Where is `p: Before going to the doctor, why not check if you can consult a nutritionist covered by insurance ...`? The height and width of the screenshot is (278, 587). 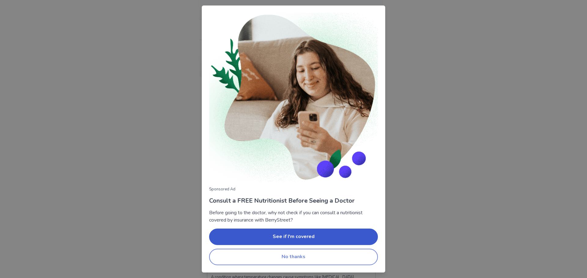 p: Before going to the doctor, why not check if you can consult a nutritionist covered by insurance ... is located at coordinates (293, 217).